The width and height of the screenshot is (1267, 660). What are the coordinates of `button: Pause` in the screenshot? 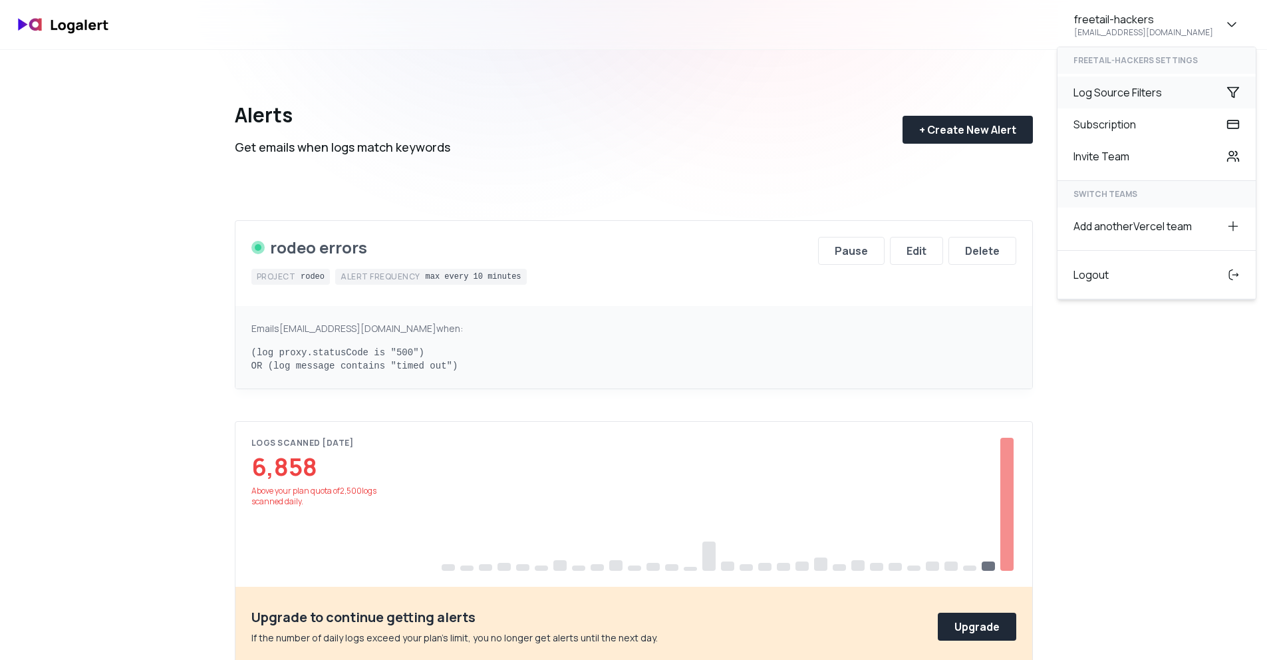 It's located at (851, 251).